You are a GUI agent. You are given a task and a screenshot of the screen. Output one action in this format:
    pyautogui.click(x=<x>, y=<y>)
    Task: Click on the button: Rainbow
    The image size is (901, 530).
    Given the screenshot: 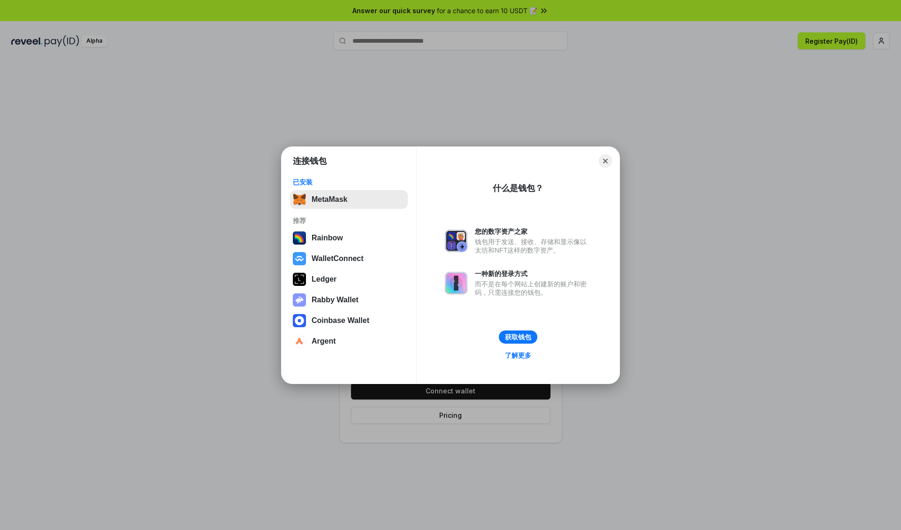 What is the action you would take?
    pyautogui.click(x=349, y=238)
    